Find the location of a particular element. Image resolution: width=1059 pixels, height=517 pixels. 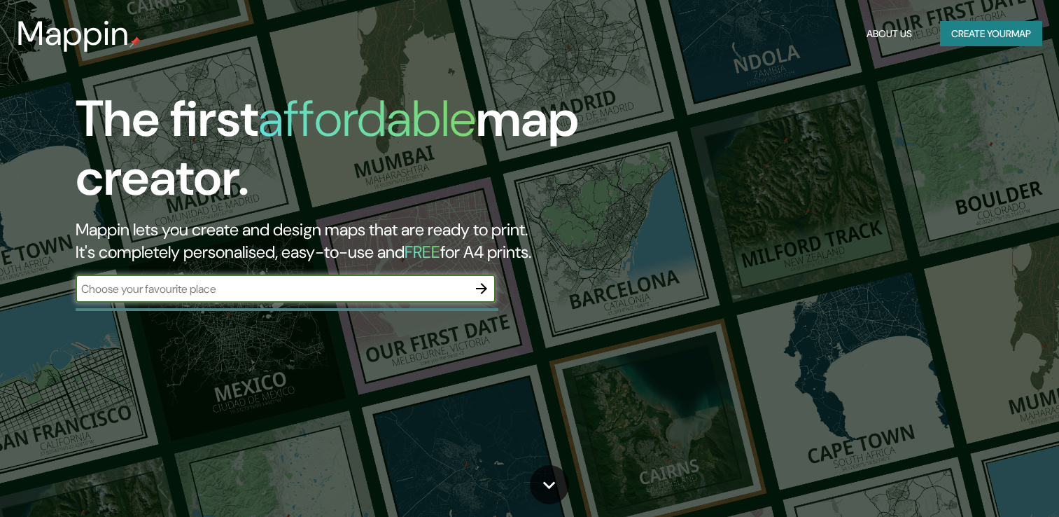

h1: affordable is located at coordinates (367, 118).